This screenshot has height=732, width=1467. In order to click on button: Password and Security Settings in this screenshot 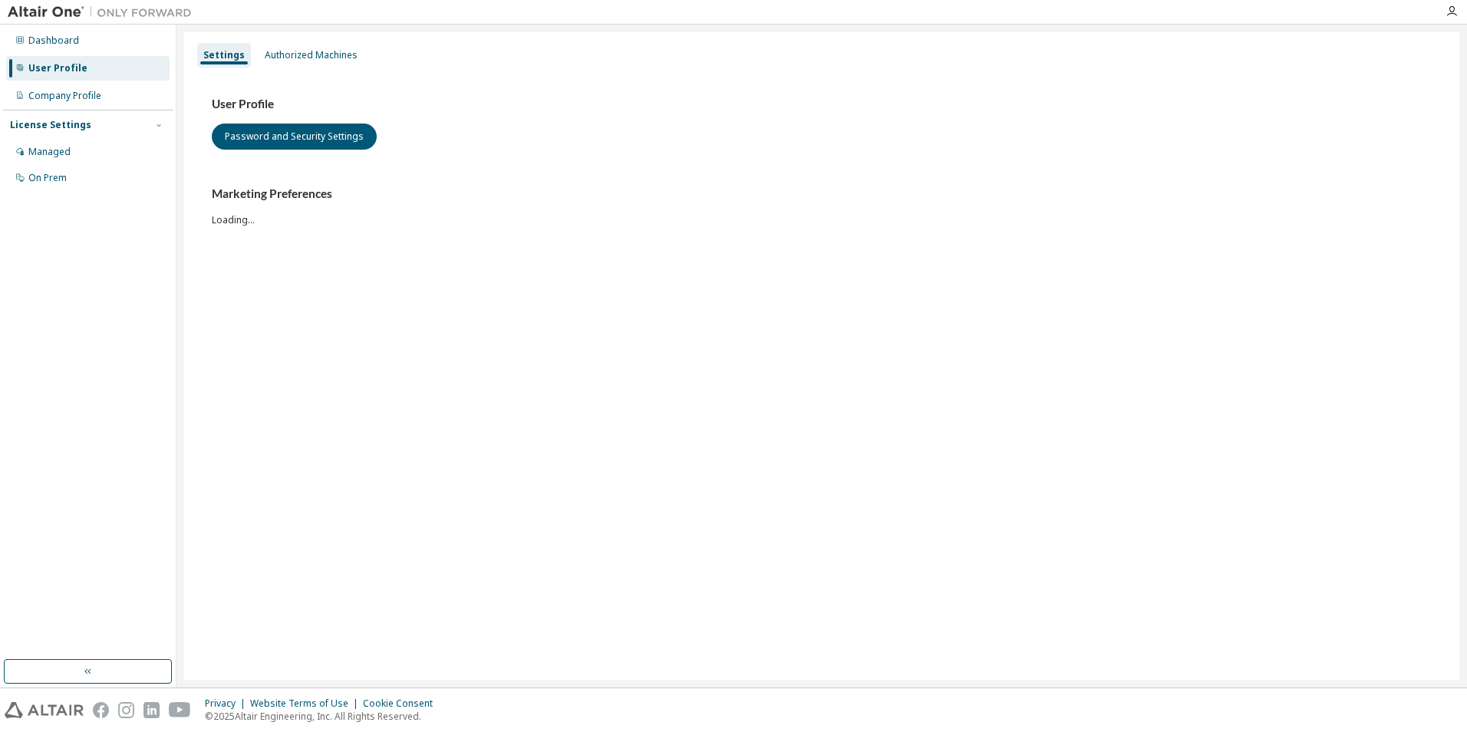, I will do `click(294, 137)`.